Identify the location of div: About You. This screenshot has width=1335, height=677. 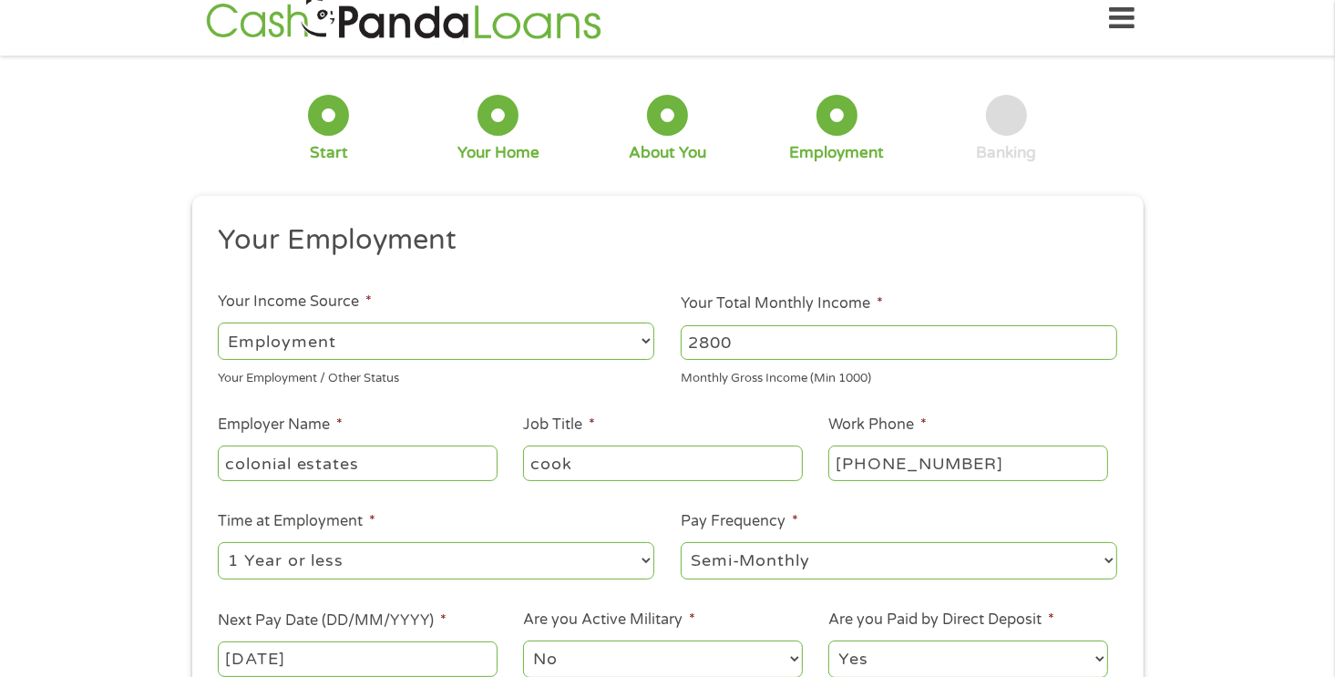
(667, 153).